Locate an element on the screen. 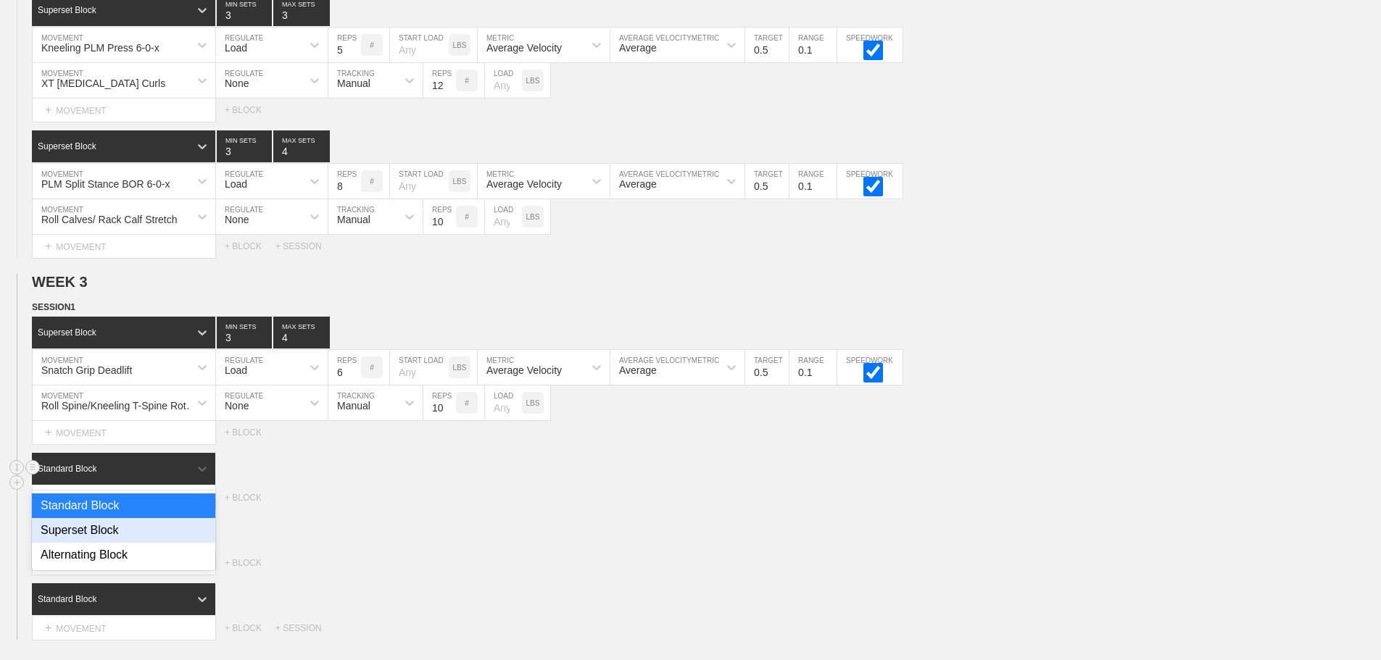  div: Snatch Grip Deadlift is located at coordinates (86, 370).